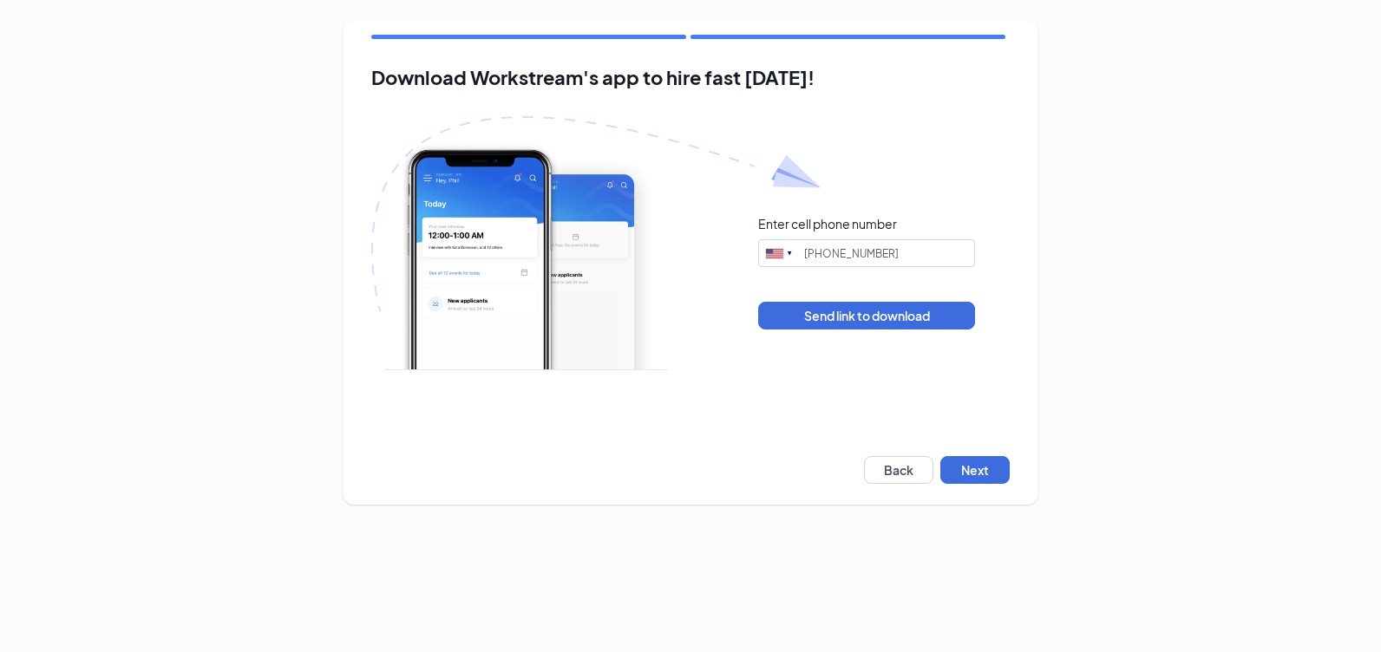 The image size is (1381, 652). I want to click on input: (201) 555-0123, so click(866, 253).